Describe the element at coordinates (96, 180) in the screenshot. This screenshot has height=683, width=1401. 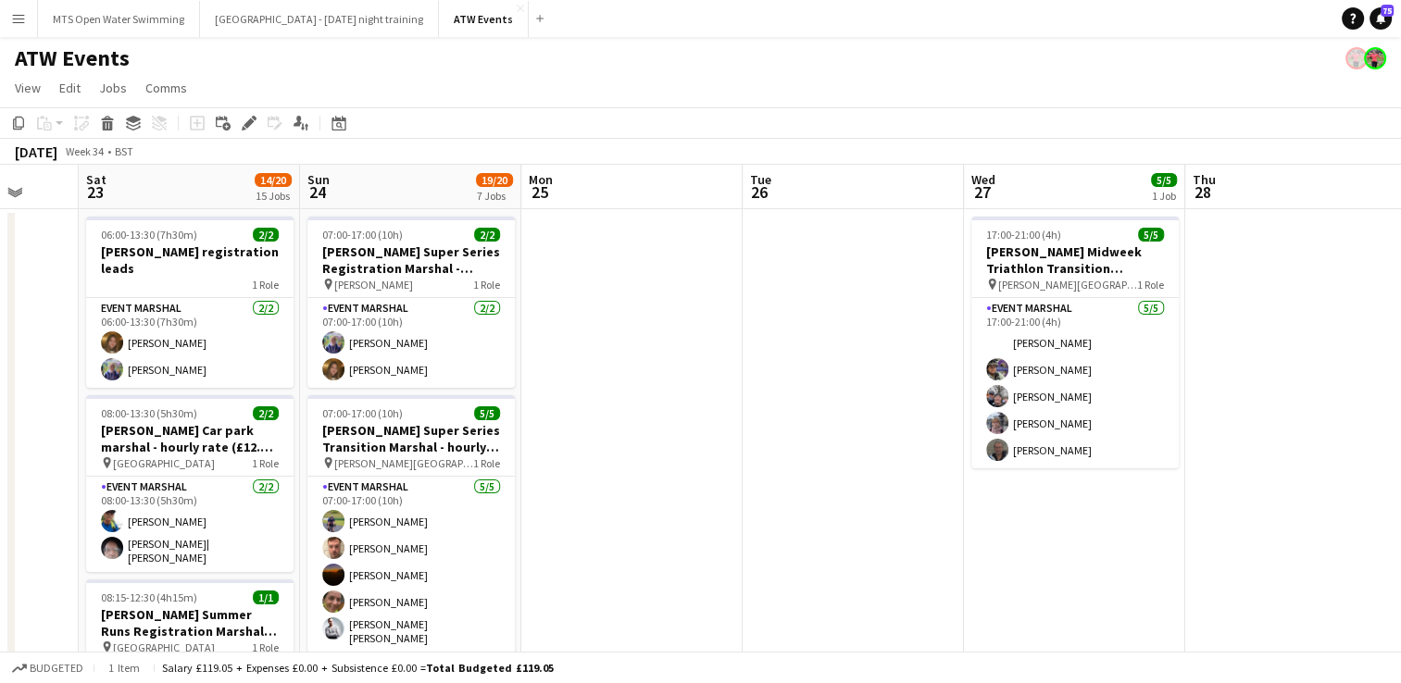
I see `span: Sat` at that location.